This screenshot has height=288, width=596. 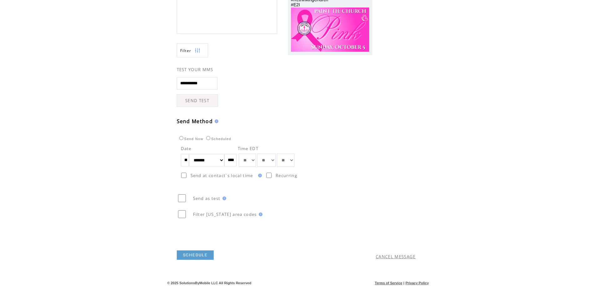 What do you see at coordinates (207, 198) in the screenshot?
I see `span: Send as test` at bounding box center [207, 198].